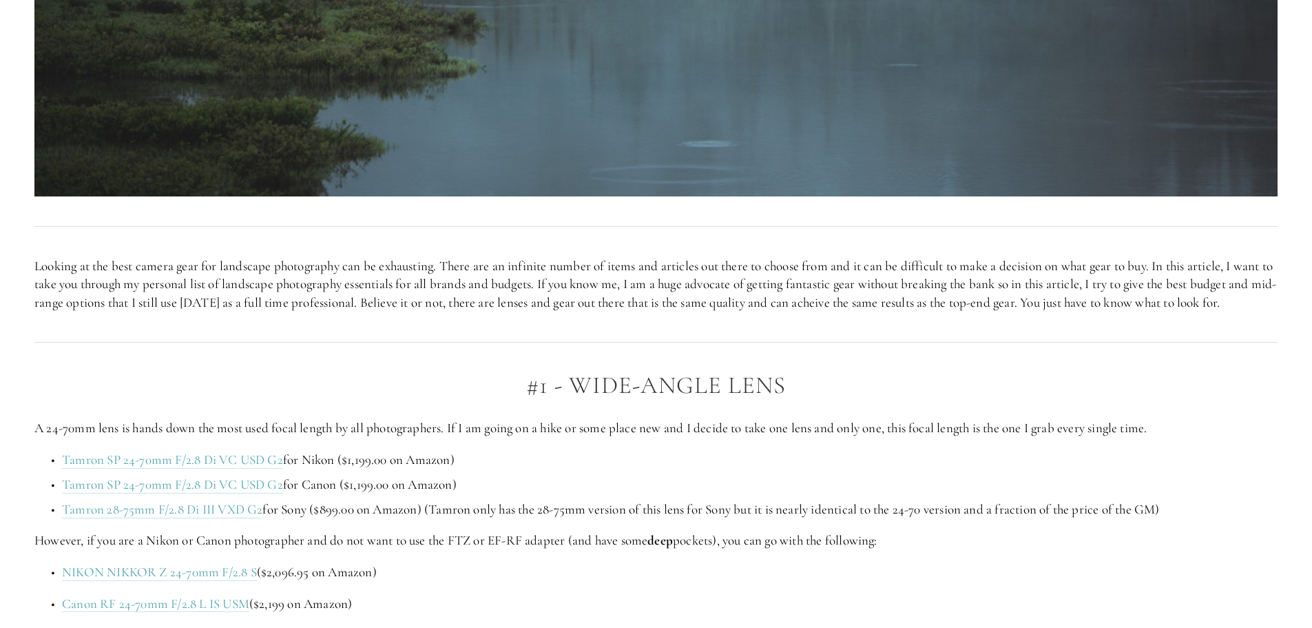 This screenshot has width=1312, height=628. What do you see at coordinates (162, 509) in the screenshot?
I see `a: Tamron 28-75mm F/2.8 Di III VXD G2` at bounding box center [162, 509].